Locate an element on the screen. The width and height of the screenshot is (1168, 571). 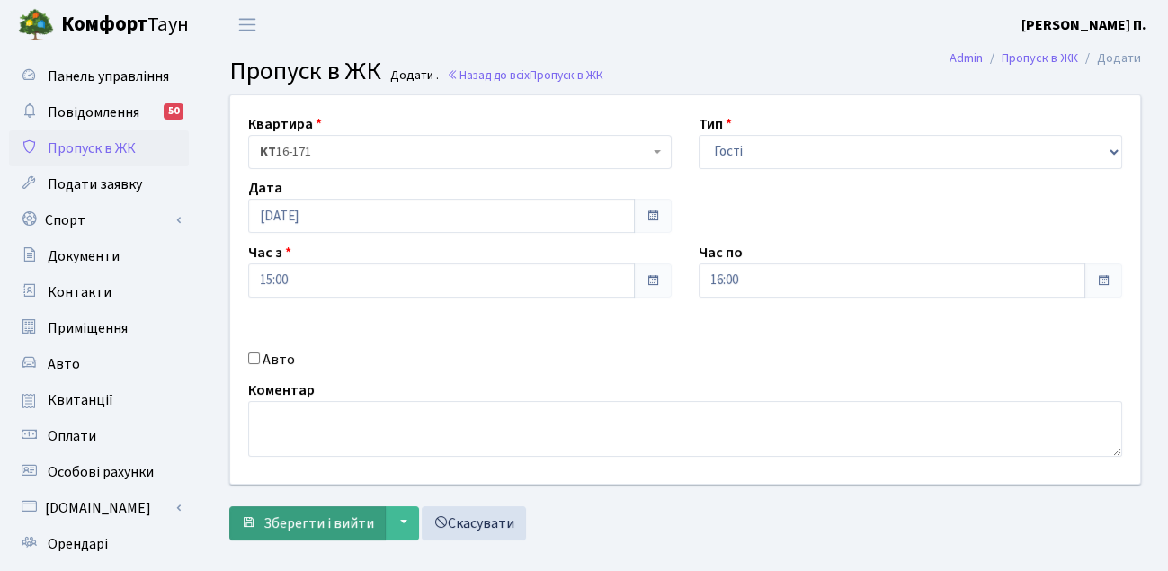
nav: breadcrumb is located at coordinates (1045, 58).